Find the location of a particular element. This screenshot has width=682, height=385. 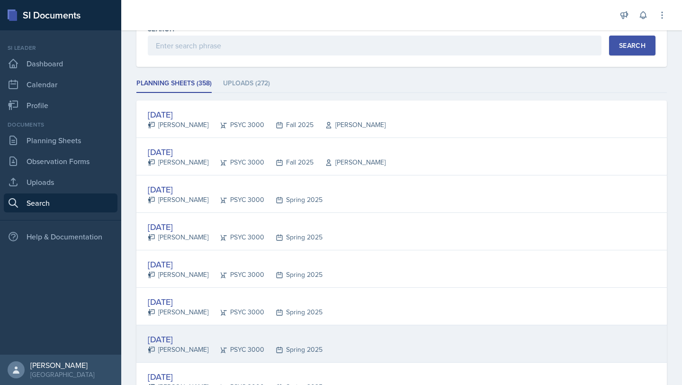

div: Search is located at coordinates (632, 45).